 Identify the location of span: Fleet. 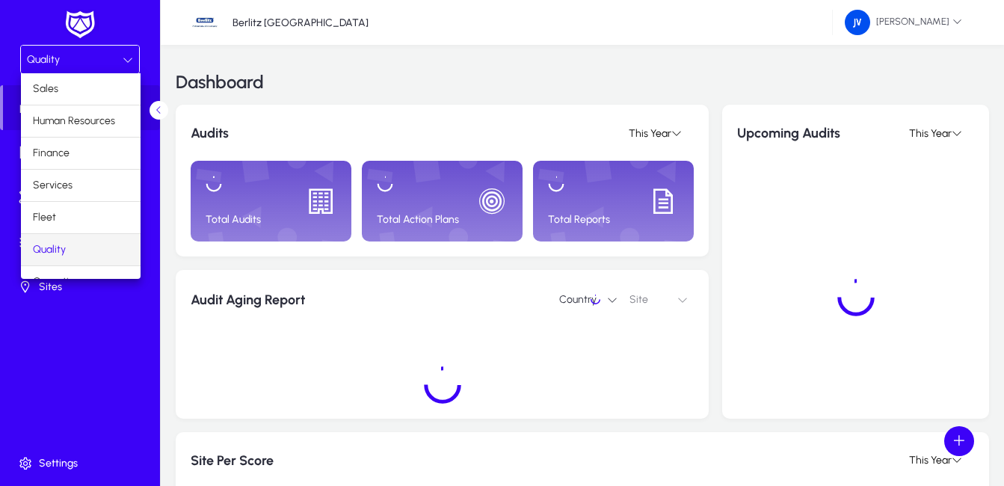
(44, 218).